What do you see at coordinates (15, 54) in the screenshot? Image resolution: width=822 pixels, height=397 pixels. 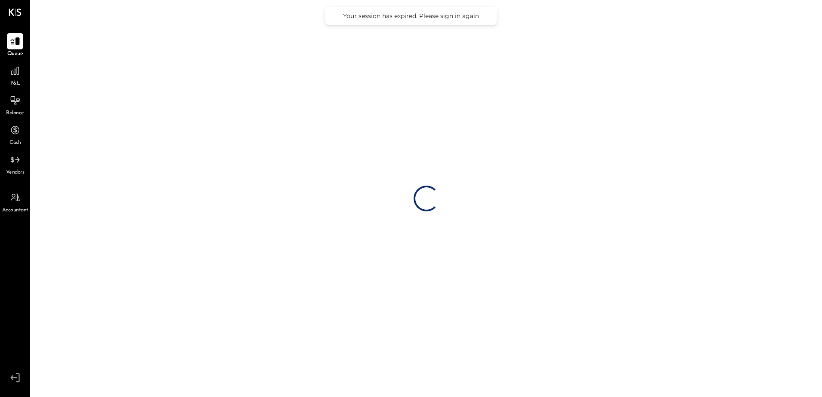 I see `span: Queue` at bounding box center [15, 54].